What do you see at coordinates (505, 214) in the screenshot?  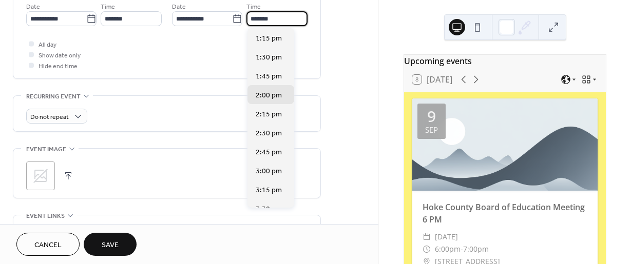 I see `div: Hoke County Board of Education Meeting 6 PM` at bounding box center [505, 214].